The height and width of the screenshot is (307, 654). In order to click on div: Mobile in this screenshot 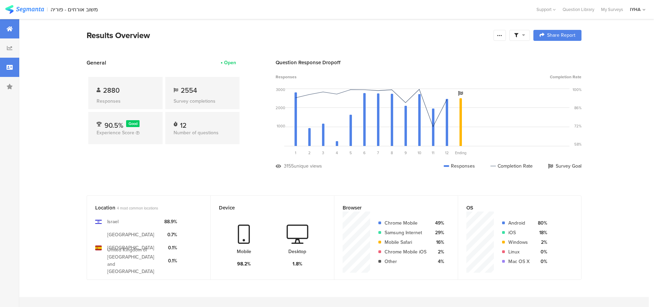, I will do `click(244, 251)`.